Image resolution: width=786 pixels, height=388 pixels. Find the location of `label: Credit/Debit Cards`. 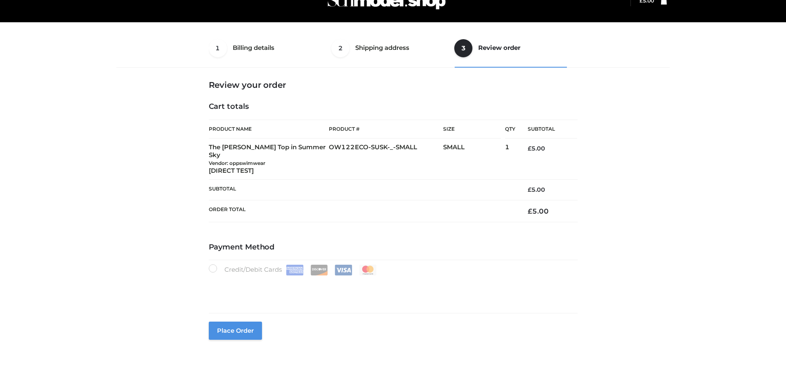

label: Credit/Debit Cards is located at coordinates (293, 270).